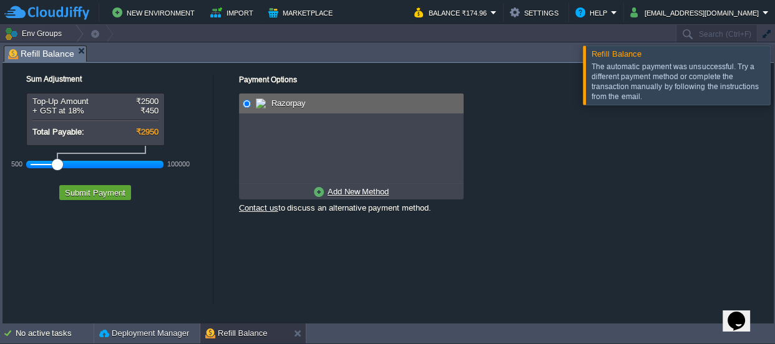  What do you see at coordinates (46, 79) in the screenshot?
I see `label: Sum Adjustment` at bounding box center [46, 79].